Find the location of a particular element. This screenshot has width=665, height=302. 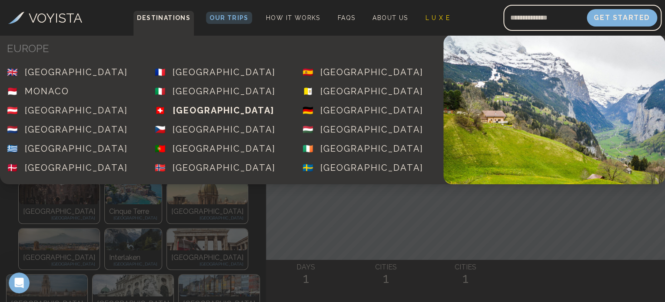

span: Our Trips is located at coordinates (229, 18).